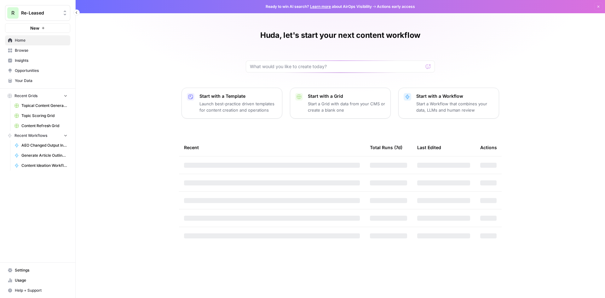 Image resolution: width=605 pixels, height=298 pixels. What do you see at coordinates (44, 145) in the screenshot?
I see `span: AEO Changed Output Instructions` at bounding box center [44, 145].